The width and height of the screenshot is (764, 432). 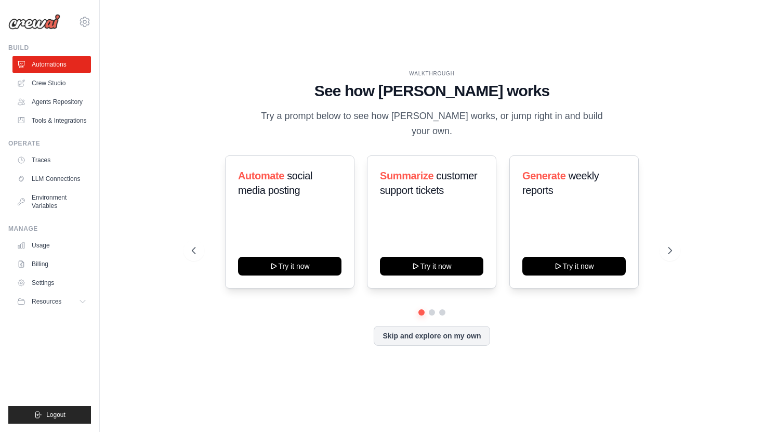 What do you see at coordinates (51, 202) in the screenshot?
I see `a: Environment Variables` at bounding box center [51, 202].